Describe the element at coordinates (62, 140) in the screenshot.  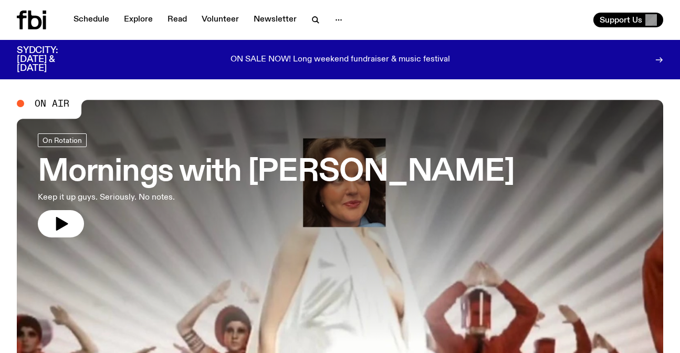
I see `a: On Rotation` at that location.